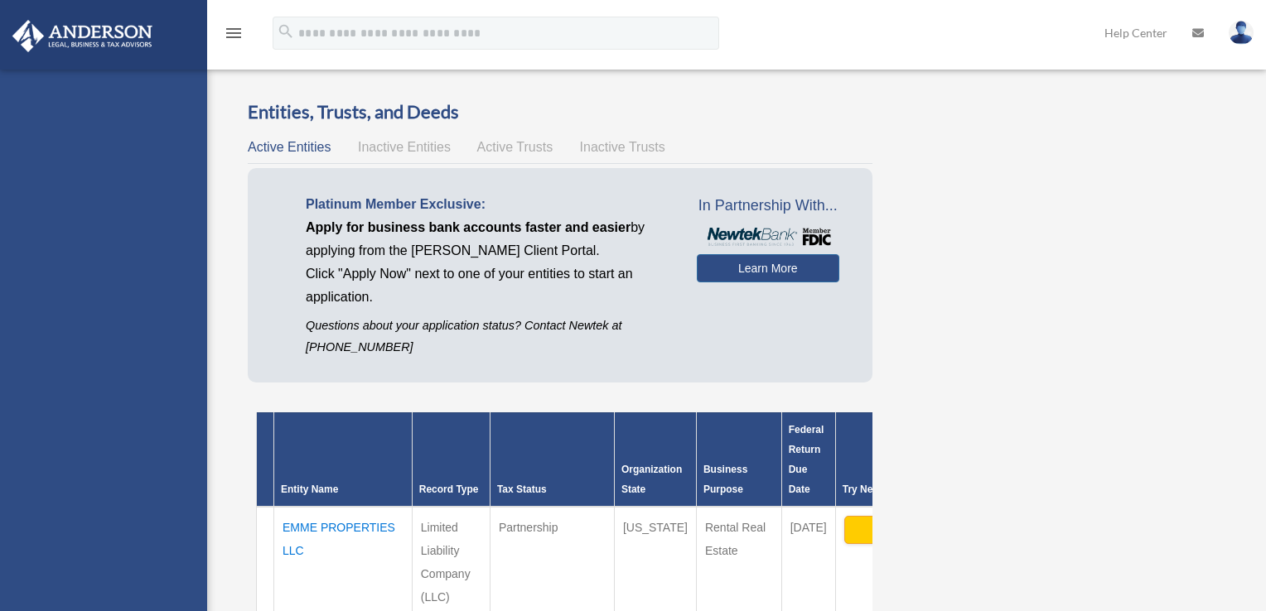  What do you see at coordinates (654, 460) in the screenshot?
I see `th: Organization State` at bounding box center [654, 460].